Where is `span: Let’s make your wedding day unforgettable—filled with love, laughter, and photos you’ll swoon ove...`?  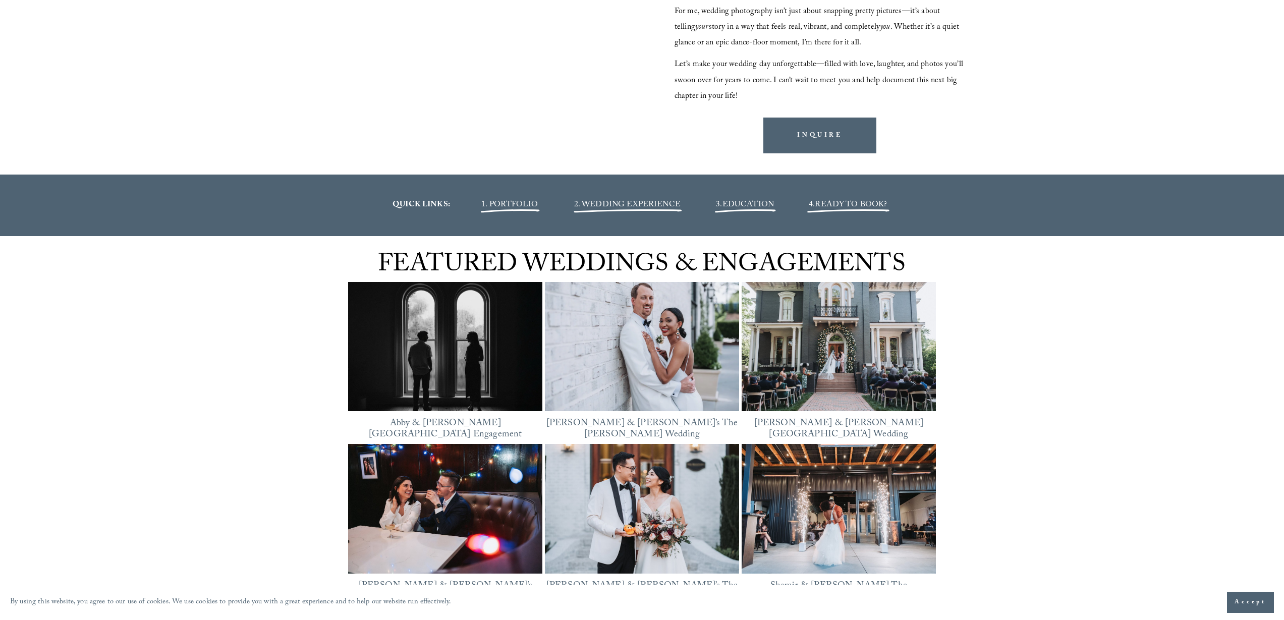
span: Let’s make your wedding day unforgettable—filled with love, laughter, and photos you’ll swoon ove... is located at coordinates (820, 80).